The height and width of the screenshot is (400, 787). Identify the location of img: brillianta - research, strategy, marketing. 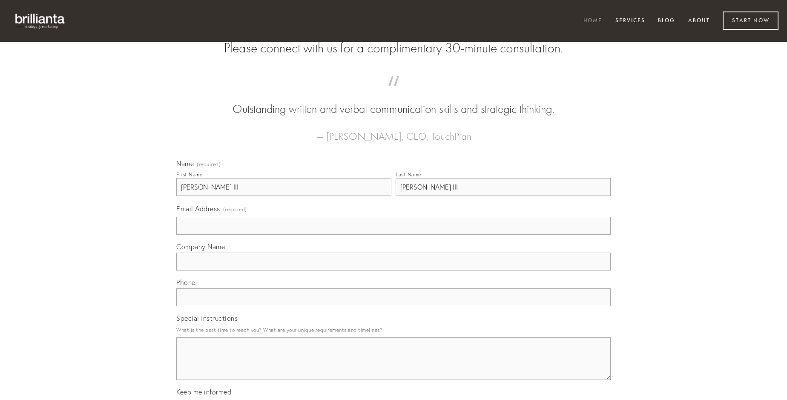
(40, 21).